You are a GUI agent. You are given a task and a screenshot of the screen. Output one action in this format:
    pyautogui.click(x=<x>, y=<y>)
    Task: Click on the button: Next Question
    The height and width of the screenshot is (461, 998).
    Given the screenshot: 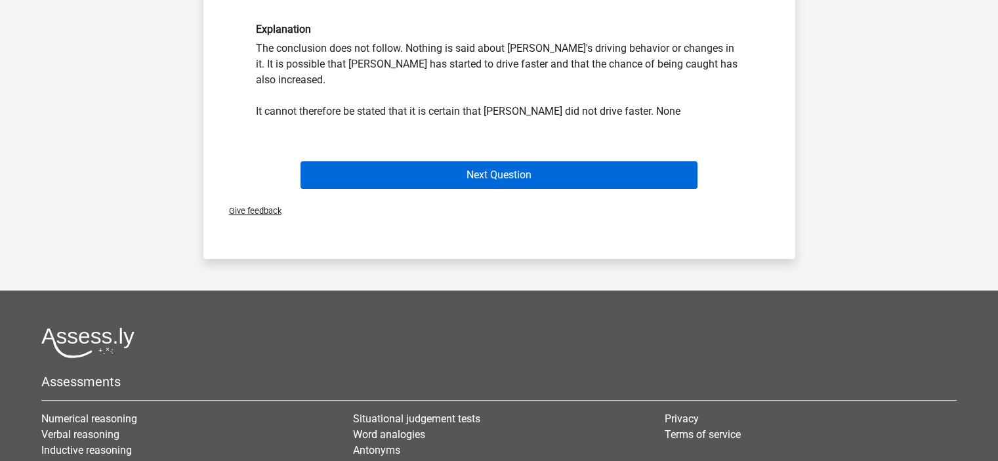 What is the action you would take?
    pyautogui.click(x=499, y=175)
    